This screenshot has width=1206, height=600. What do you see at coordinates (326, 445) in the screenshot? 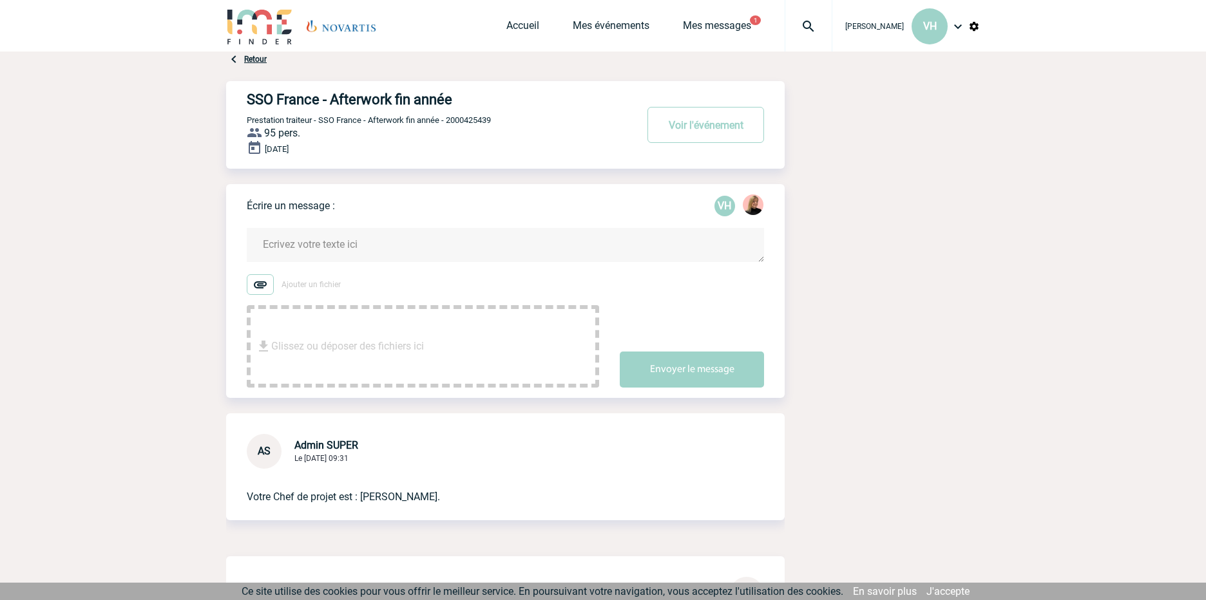
I see `span: Admin SUPER` at bounding box center [326, 445].